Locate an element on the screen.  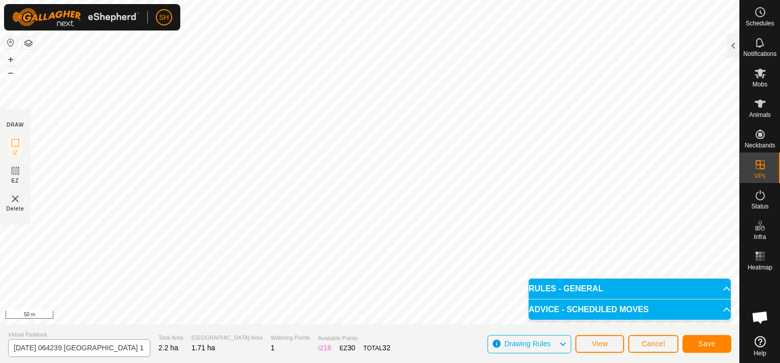
span: 32 is located at coordinates (386, 347).